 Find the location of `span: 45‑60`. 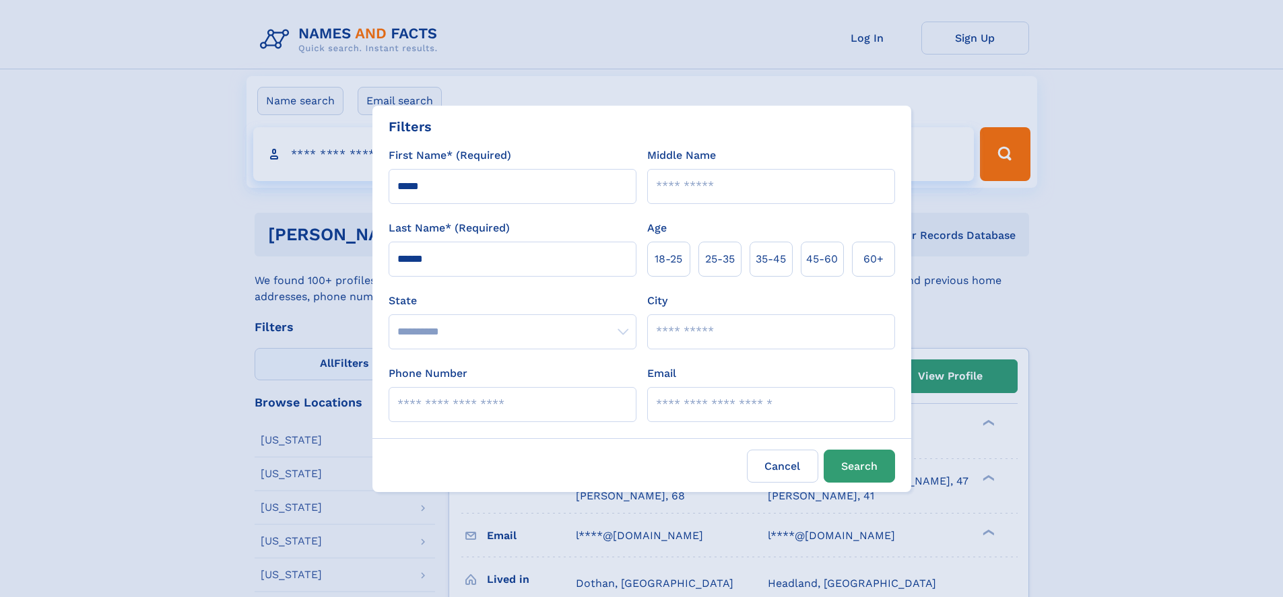

span: 45‑60 is located at coordinates (821, 259).